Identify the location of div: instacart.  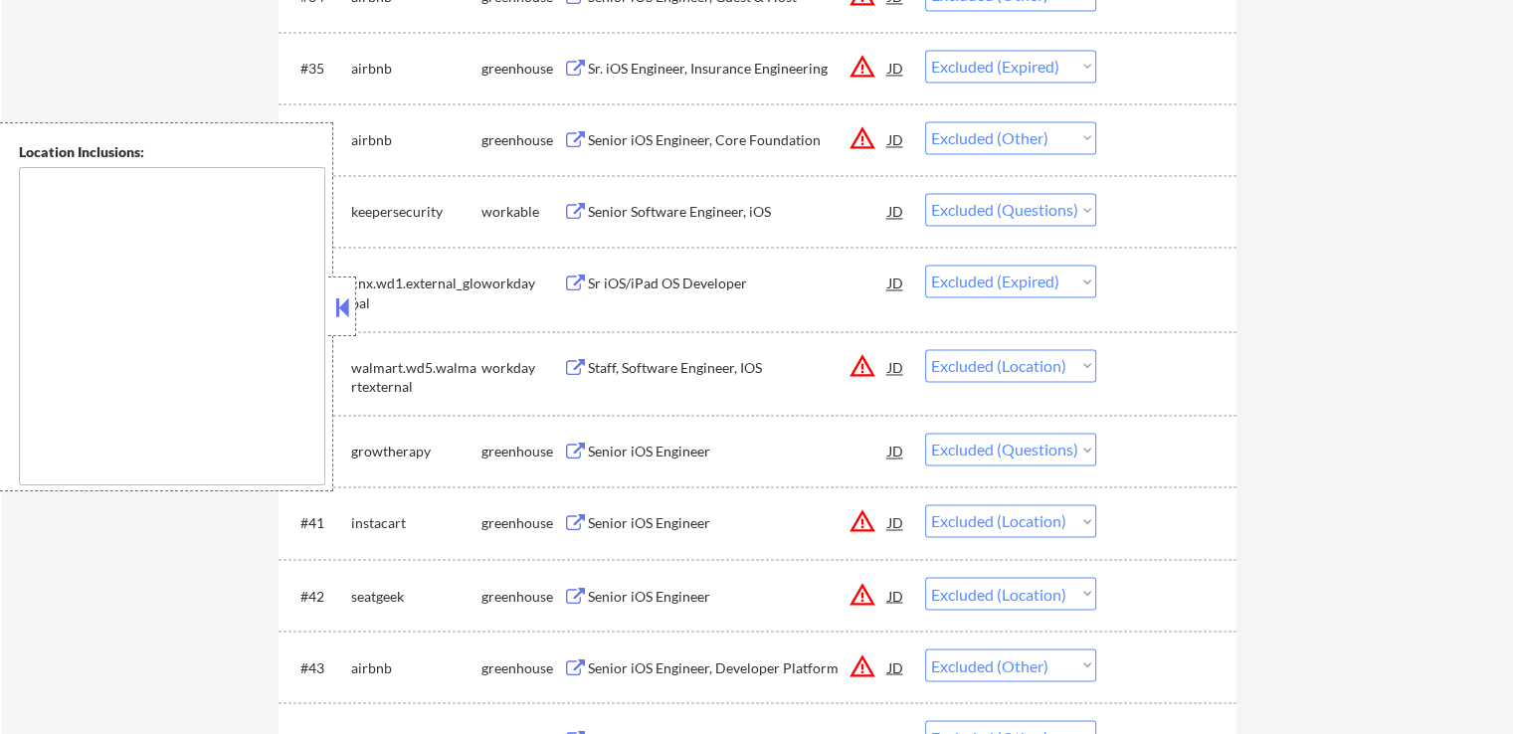
(416, 523).